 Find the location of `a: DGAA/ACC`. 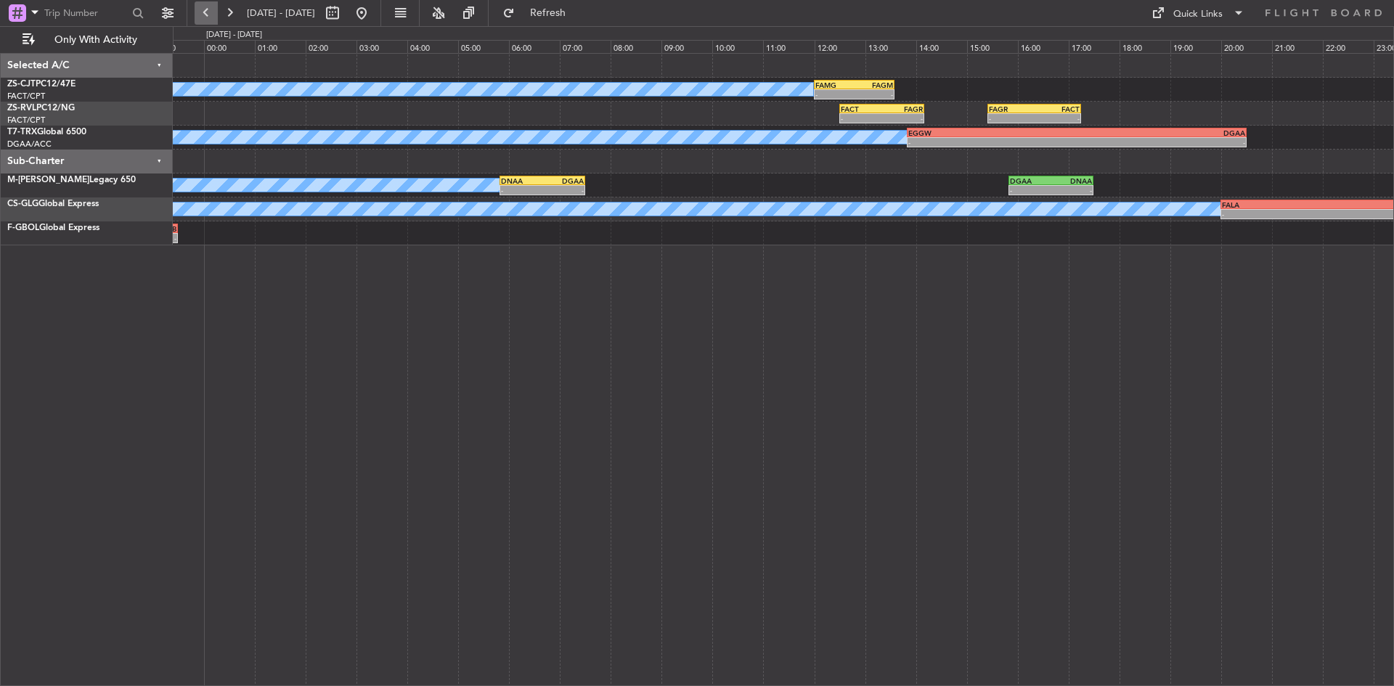

a: DGAA/ACC is located at coordinates (29, 144).